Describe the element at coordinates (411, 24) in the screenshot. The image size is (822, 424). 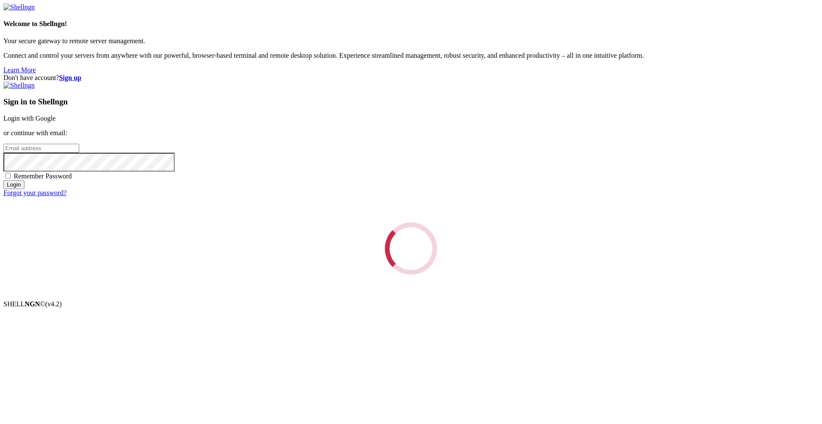
I see `h4: Welcome to Shellngn!` at that location.